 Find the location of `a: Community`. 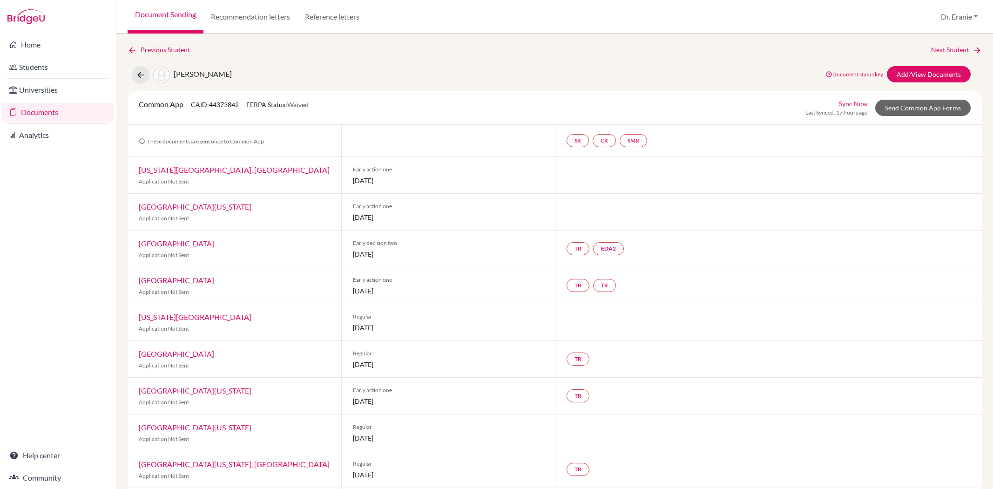

a: Community is located at coordinates (58, 478).